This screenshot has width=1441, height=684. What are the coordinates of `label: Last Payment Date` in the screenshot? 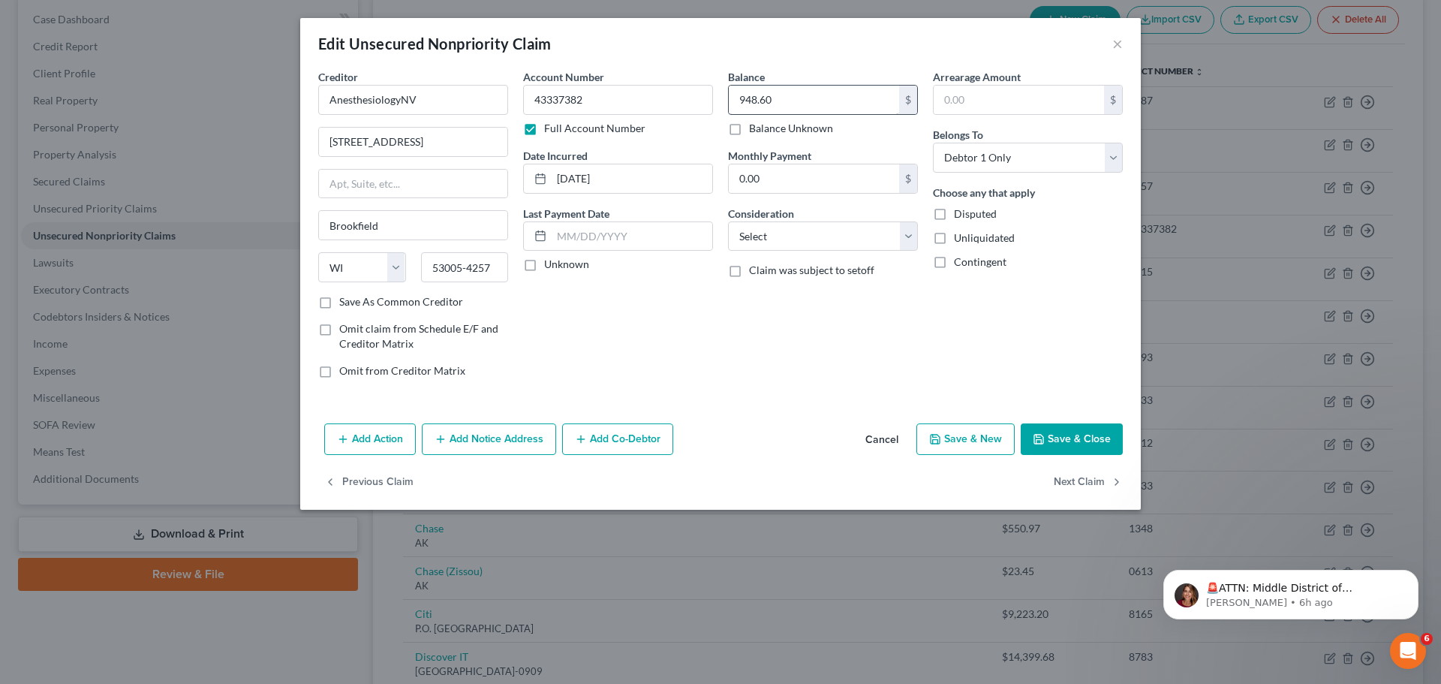 It's located at (566, 213).